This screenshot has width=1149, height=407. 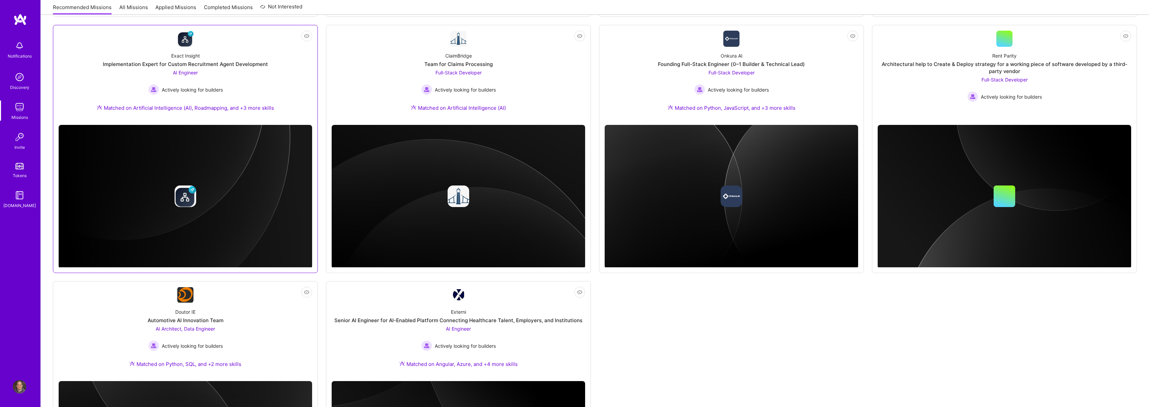 I want to click on a: All Missions, so click(x=133, y=9).